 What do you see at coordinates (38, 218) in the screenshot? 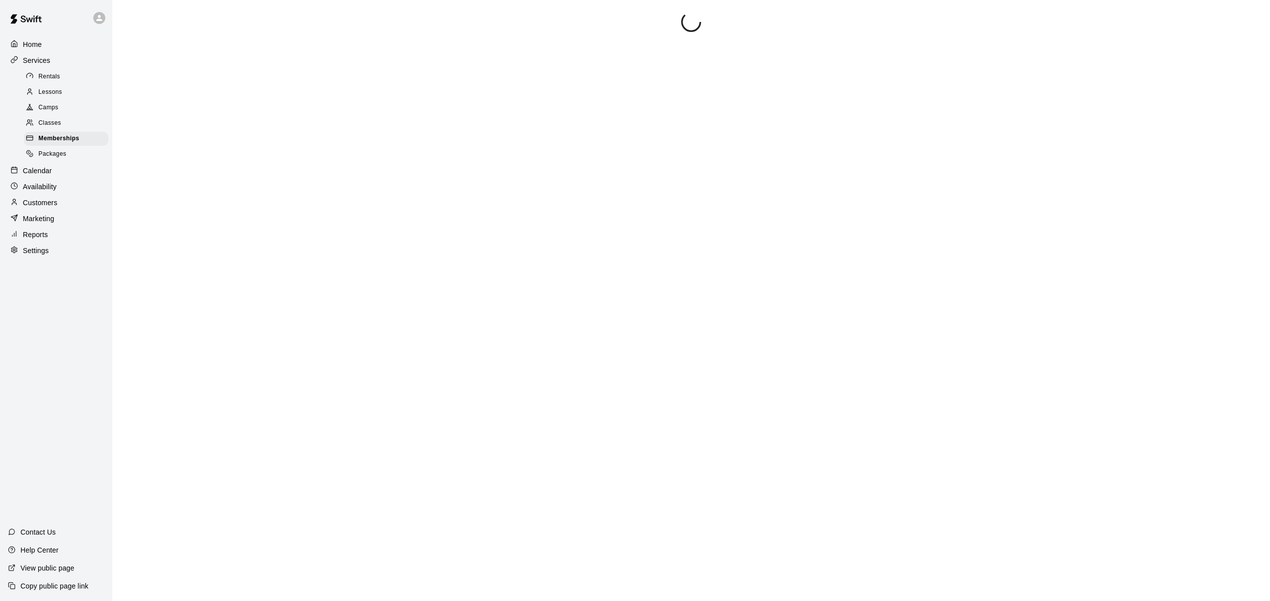
I see `p: Marketing` at bounding box center [38, 218].